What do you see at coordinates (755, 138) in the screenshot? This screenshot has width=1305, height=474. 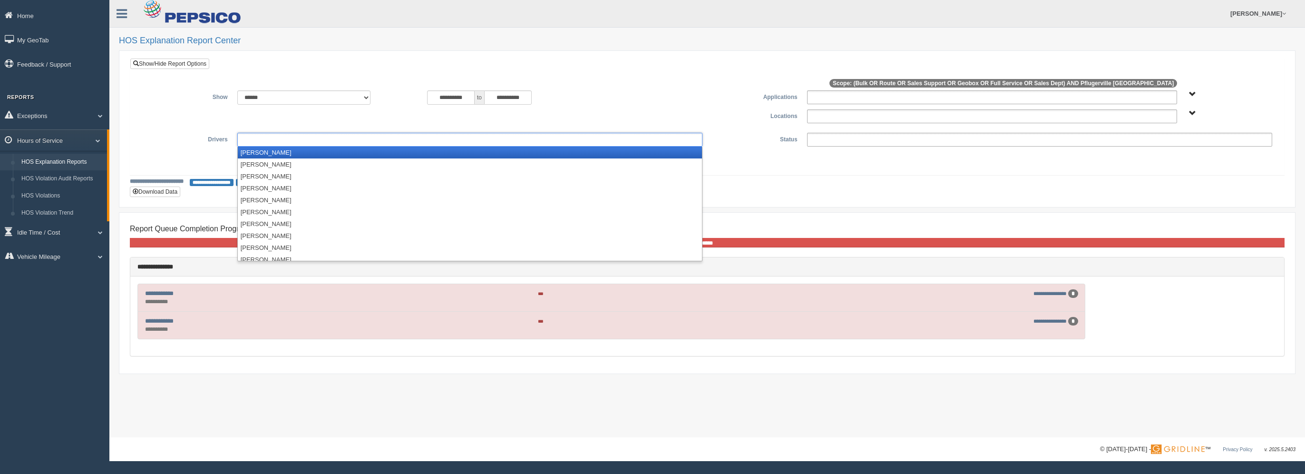 I see `label: Status` at bounding box center [755, 138].